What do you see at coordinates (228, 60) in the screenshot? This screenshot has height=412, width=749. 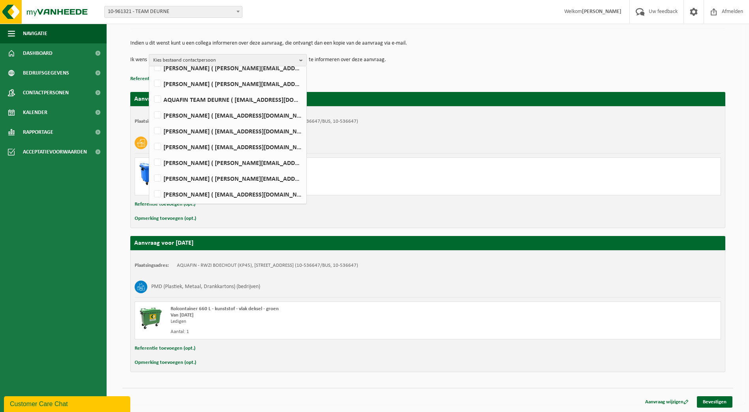 I see `button: Kies bestaand contactpersoon` at bounding box center [228, 60].